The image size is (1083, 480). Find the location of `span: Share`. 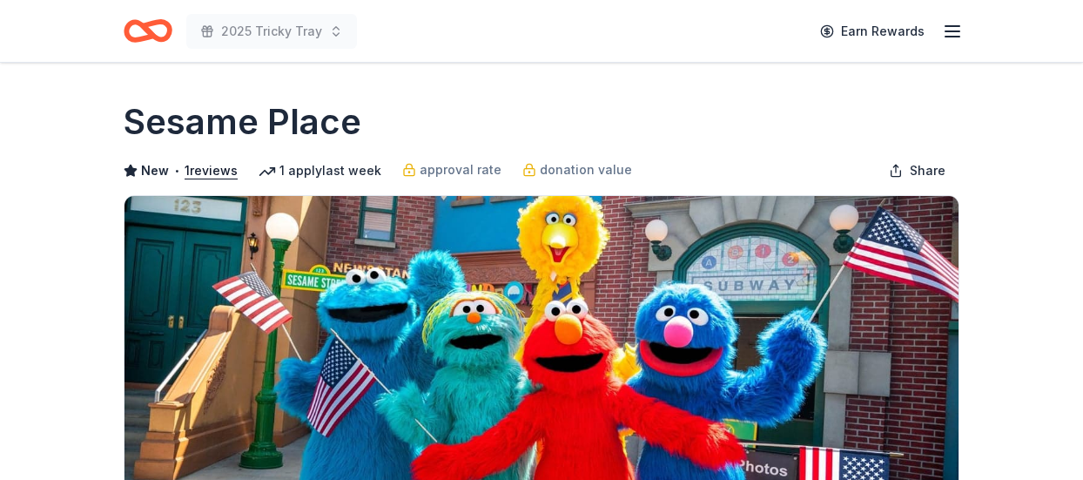

span: Share is located at coordinates (927, 171).